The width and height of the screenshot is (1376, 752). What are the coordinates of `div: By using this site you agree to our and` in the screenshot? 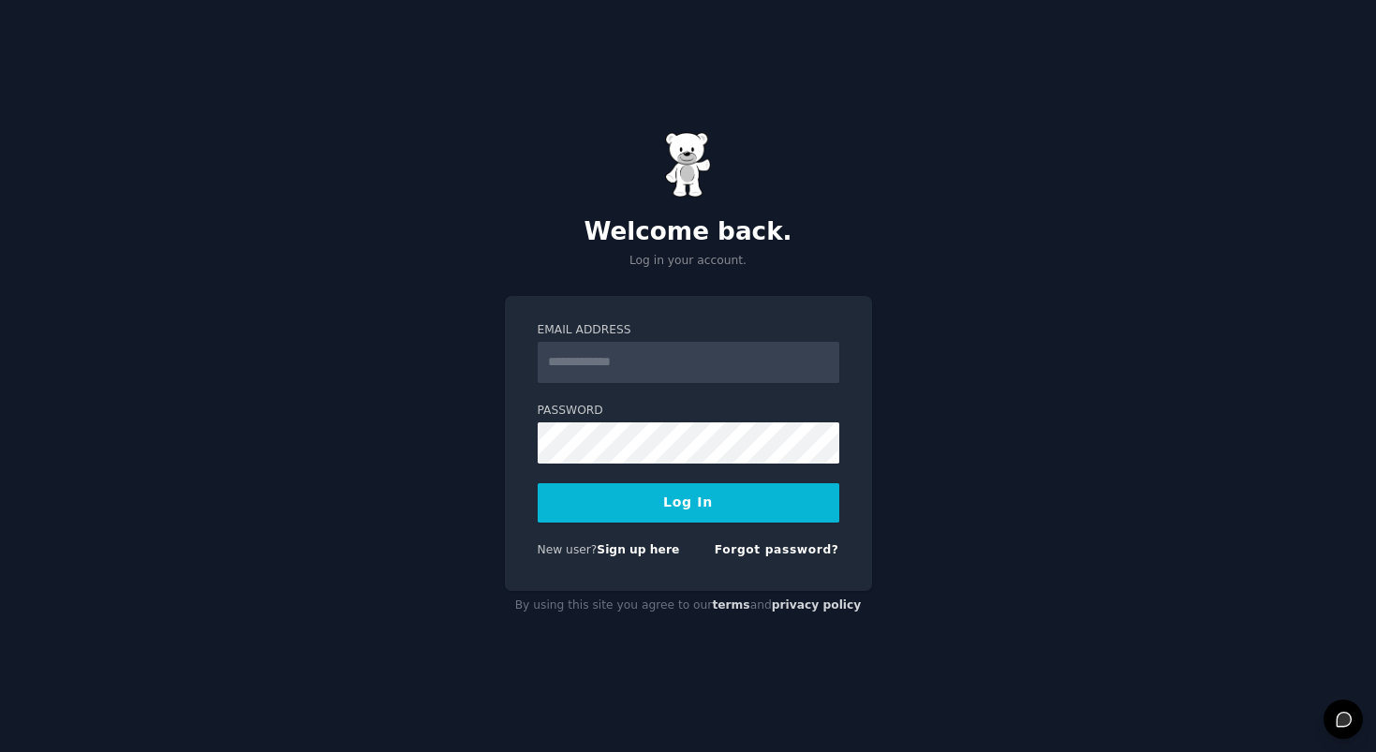 It's located at (688, 606).